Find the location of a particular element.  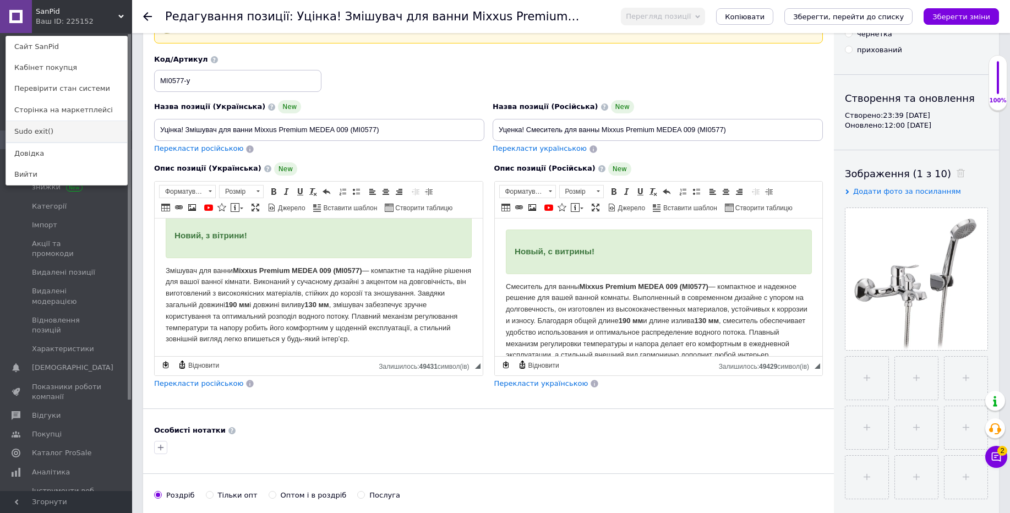

a: Кабінет покупця is located at coordinates (67, 68).